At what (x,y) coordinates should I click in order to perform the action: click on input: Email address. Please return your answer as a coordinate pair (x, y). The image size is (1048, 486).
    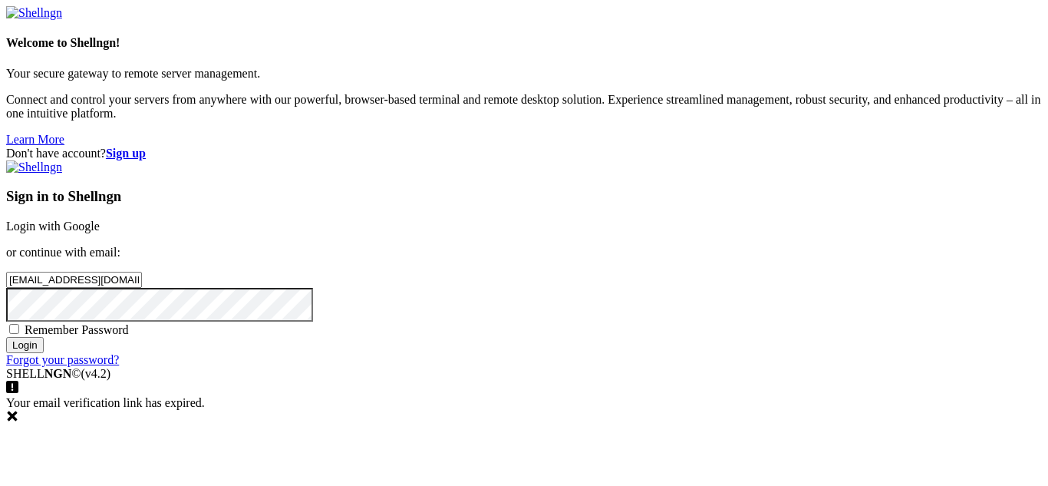
    Looking at the image, I should click on (74, 279).